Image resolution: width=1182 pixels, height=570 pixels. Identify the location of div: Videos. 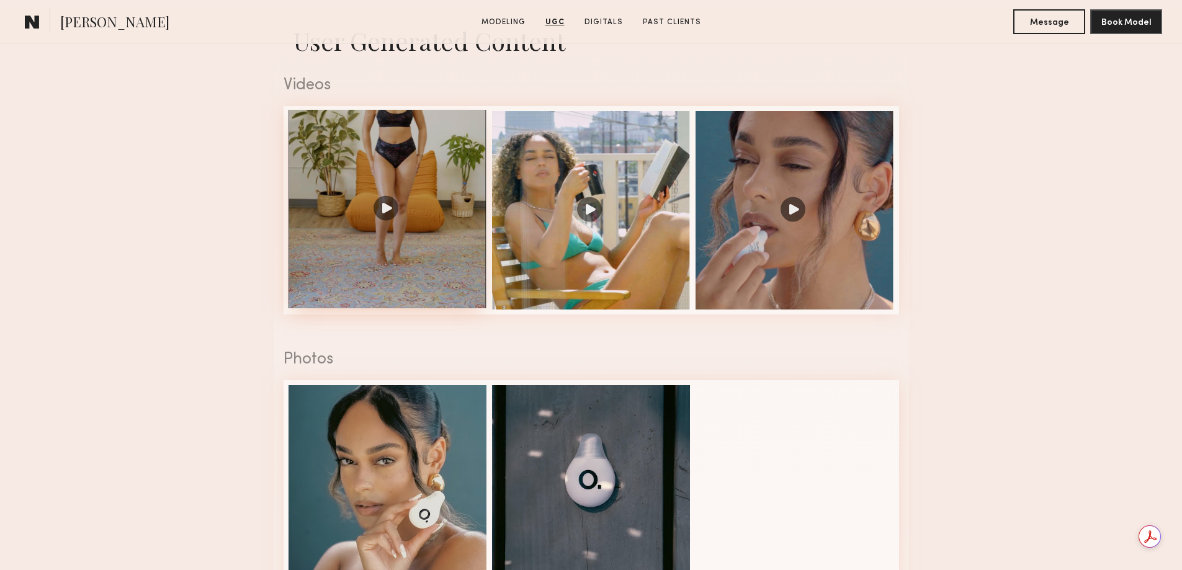
(591, 86).